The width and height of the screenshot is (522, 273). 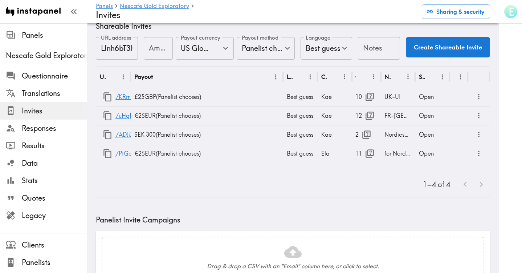 What do you see at coordinates (293, 220) in the screenshot?
I see `h5: Panelist Invite Campaigns` at bounding box center [293, 220].